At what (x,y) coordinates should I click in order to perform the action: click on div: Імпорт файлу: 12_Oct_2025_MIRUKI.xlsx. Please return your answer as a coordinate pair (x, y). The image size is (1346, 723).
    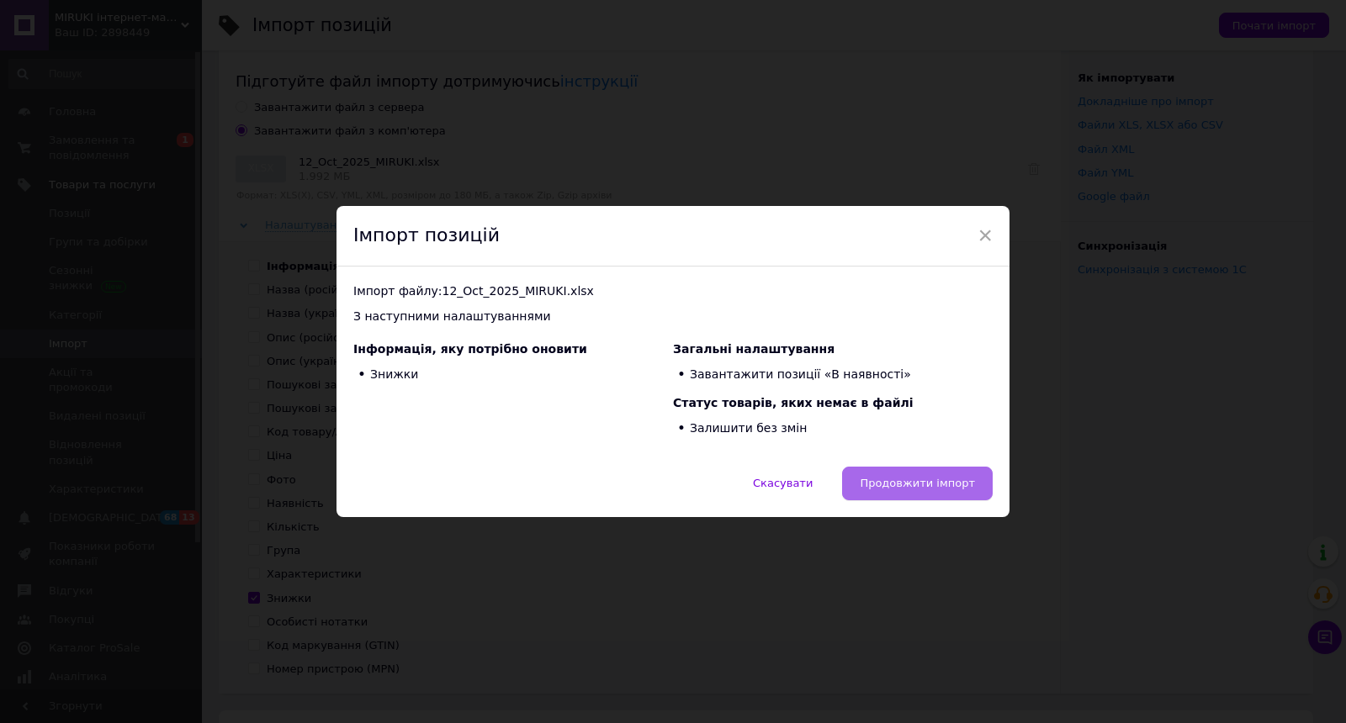
    Looking at the image, I should click on (673, 292).